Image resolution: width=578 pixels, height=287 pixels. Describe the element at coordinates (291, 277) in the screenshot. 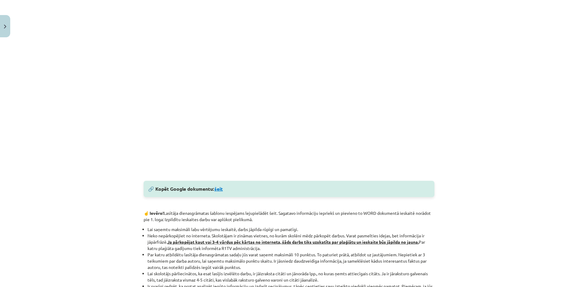

I see `li: Lai skolotājs pārliecinātos, ka esat lasījis izvēlēto darbu, ir jāizraksta citāti un jānorāda lpp...` at that location.